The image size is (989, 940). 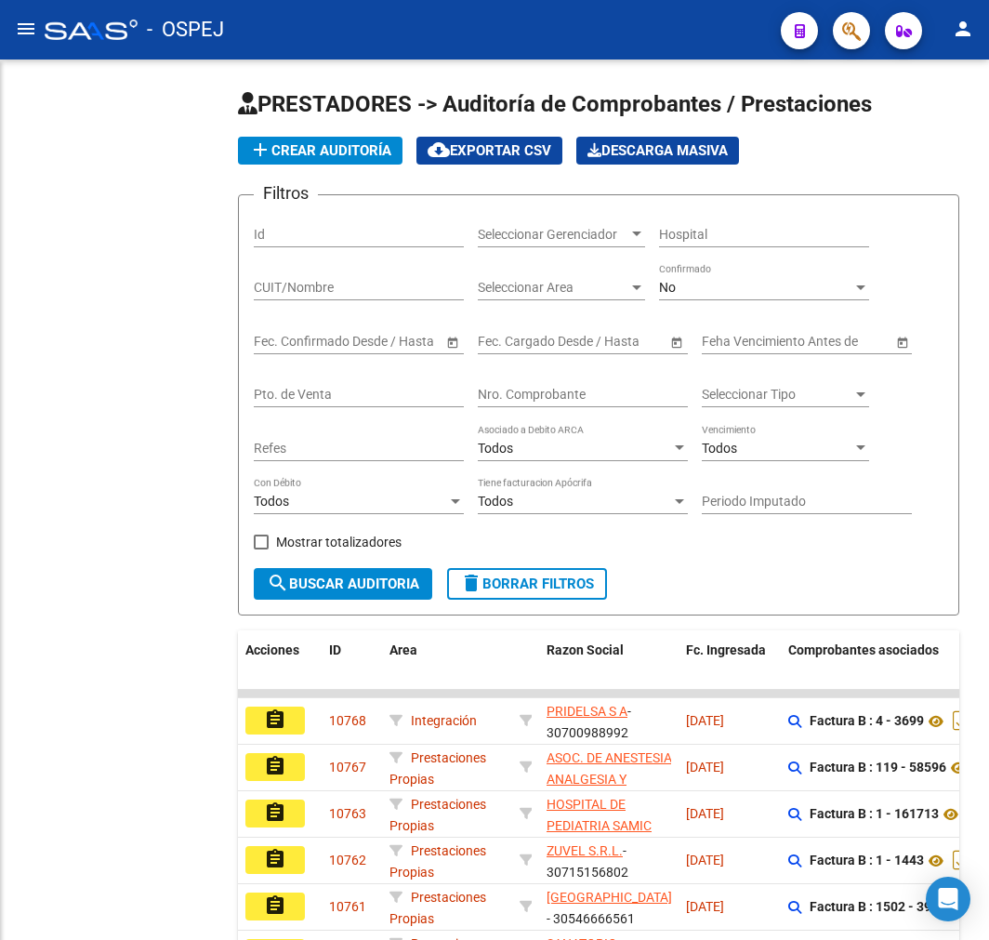 I want to click on app-download-masive: Descarga masiva de comprobantes (adjuntos), so click(x=657, y=151).